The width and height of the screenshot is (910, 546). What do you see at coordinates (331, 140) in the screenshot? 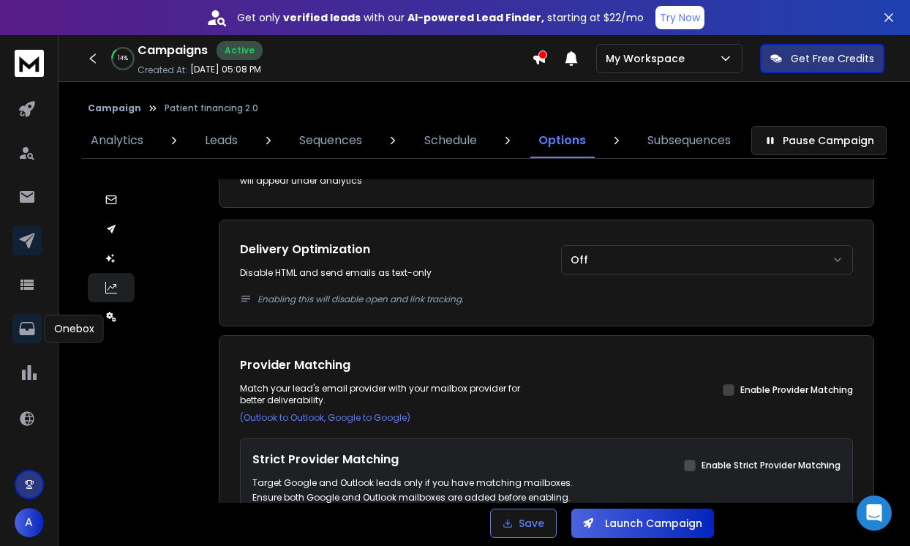
I see `p: Sequences` at bounding box center [331, 140].